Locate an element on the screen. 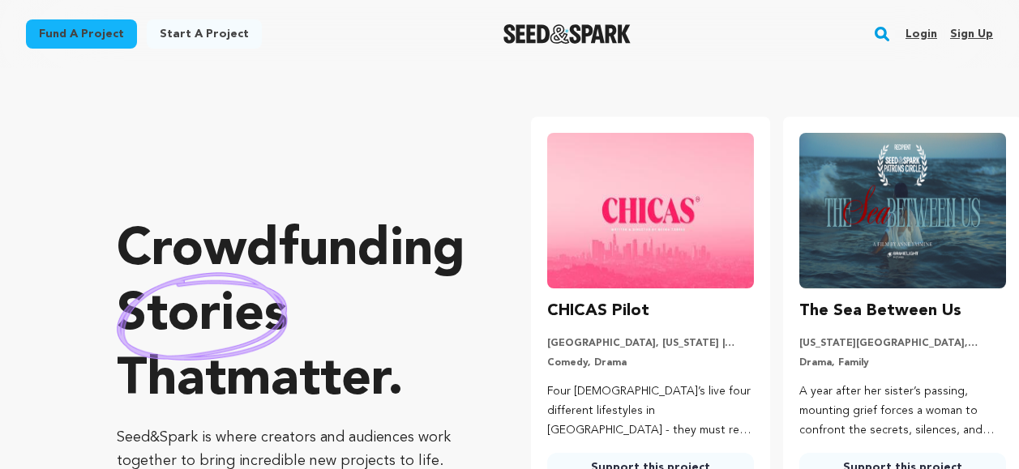  p: Drama, Family is located at coordinates (902, 363).